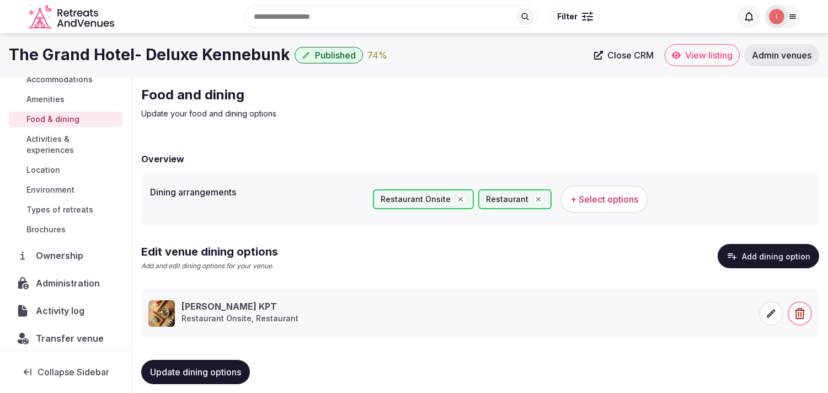  I want to click on a: Close CRM, so click(624, 55).